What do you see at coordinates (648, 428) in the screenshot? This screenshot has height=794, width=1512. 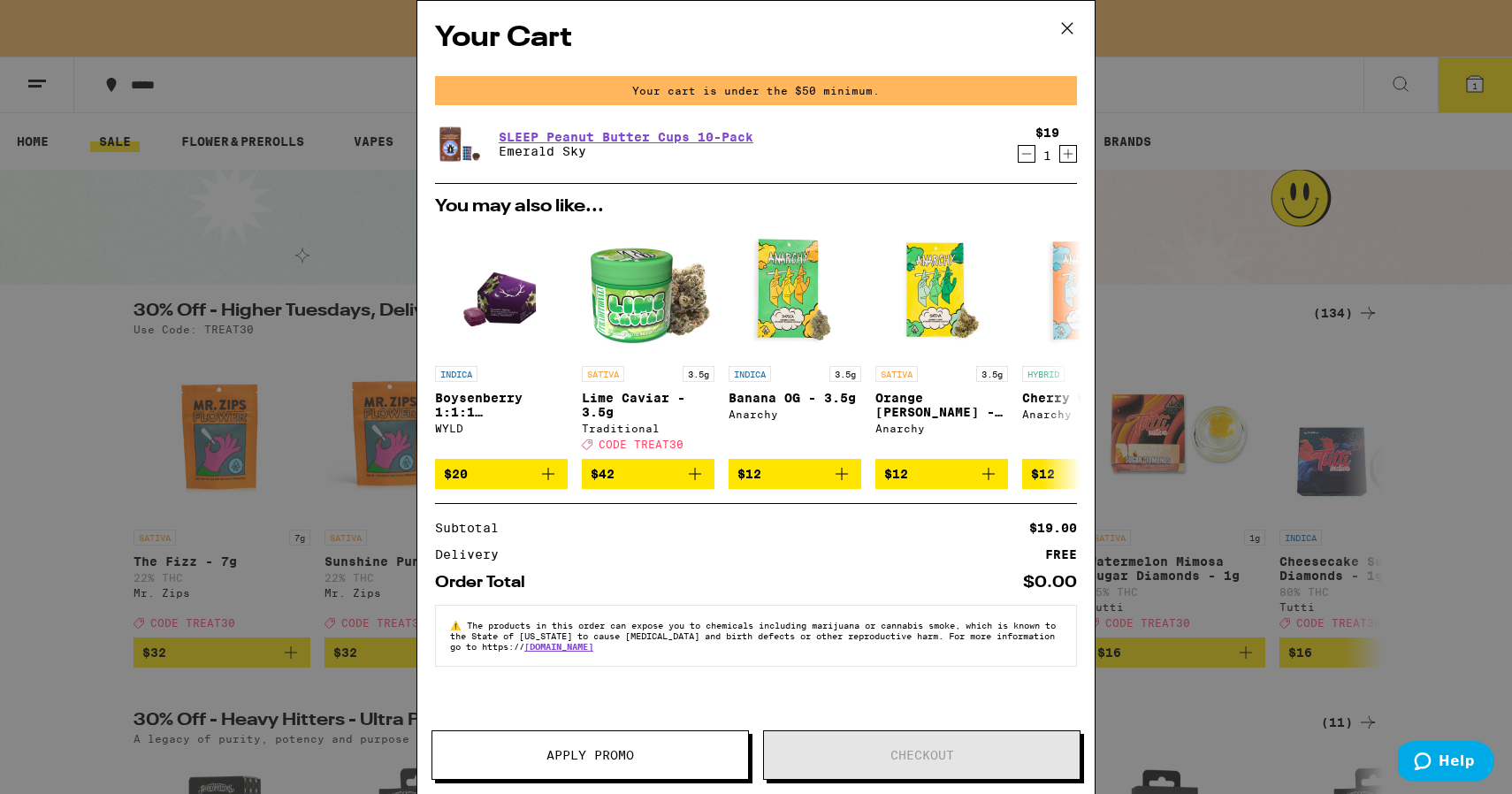 I see `div: Traditional` at bounding box center [648, 428].